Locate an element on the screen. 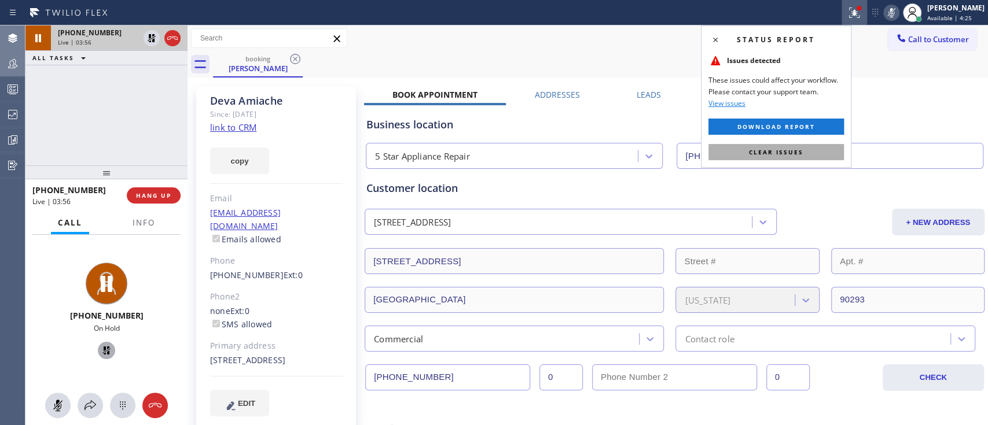 This screenshot has width=988, height=425. span: ALL TASKS is located at coordinates (53, 58).